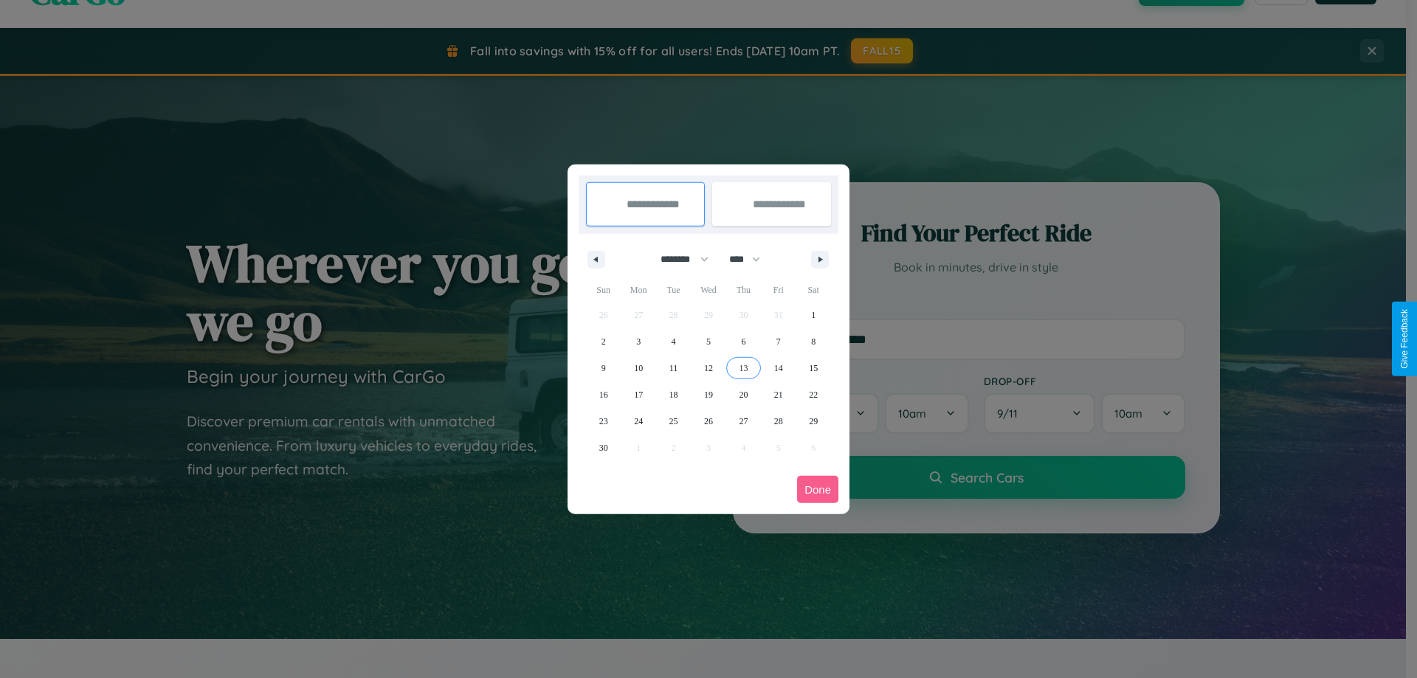 The image size is (1417, 678). Describe the element at coordinates (604, 368) in the screenshot. I see `span: 9` at that location.